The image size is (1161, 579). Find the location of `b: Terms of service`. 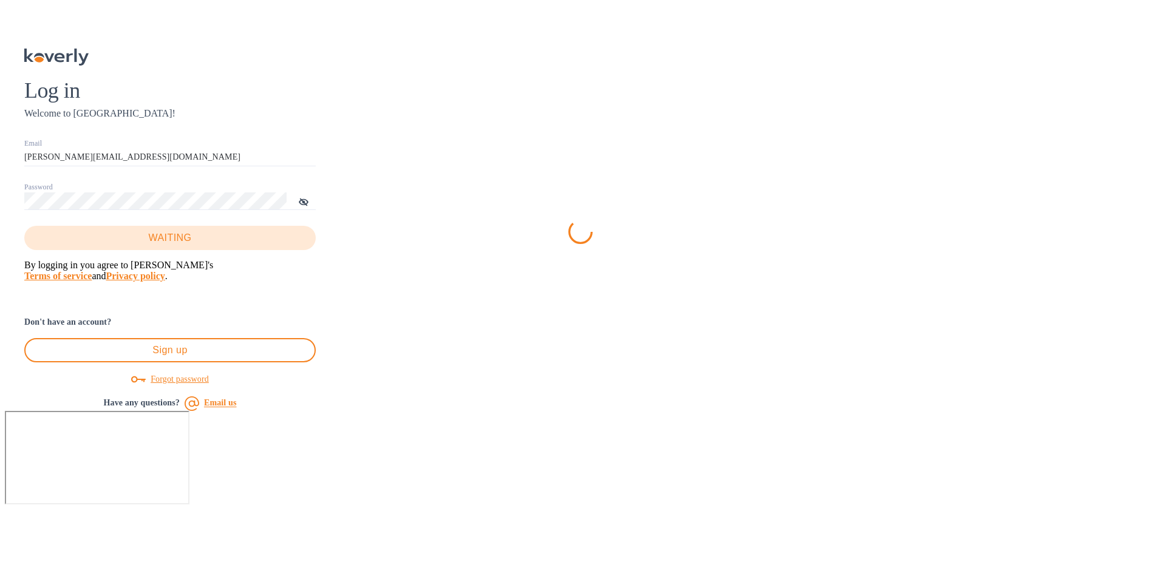

b: Terms of service is located at coordinates (58, 276).